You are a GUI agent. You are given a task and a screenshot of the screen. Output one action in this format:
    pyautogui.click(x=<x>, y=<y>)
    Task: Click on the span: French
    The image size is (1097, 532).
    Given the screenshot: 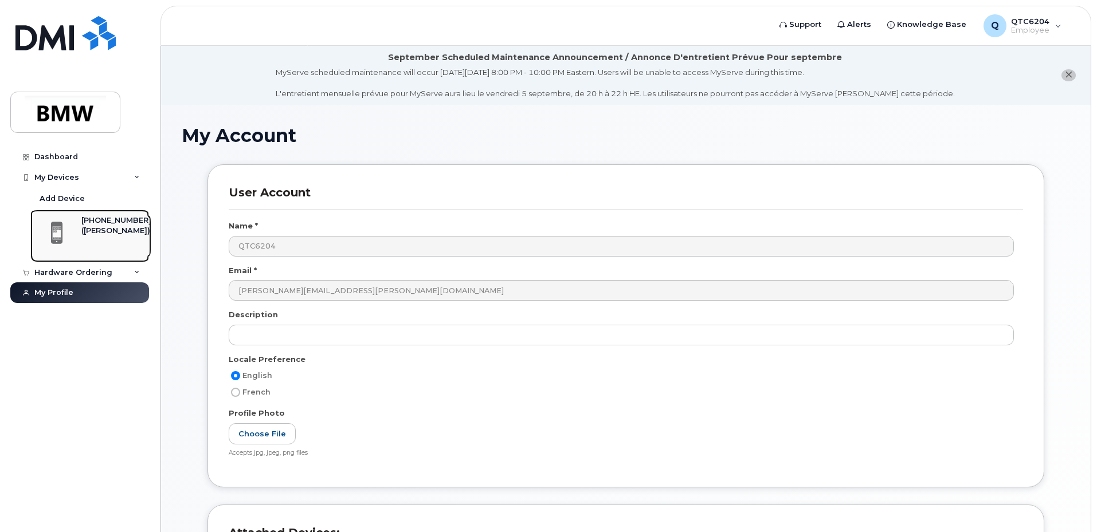 What is the action you would take?
    pyautogui.click(x=256, y=392)
    